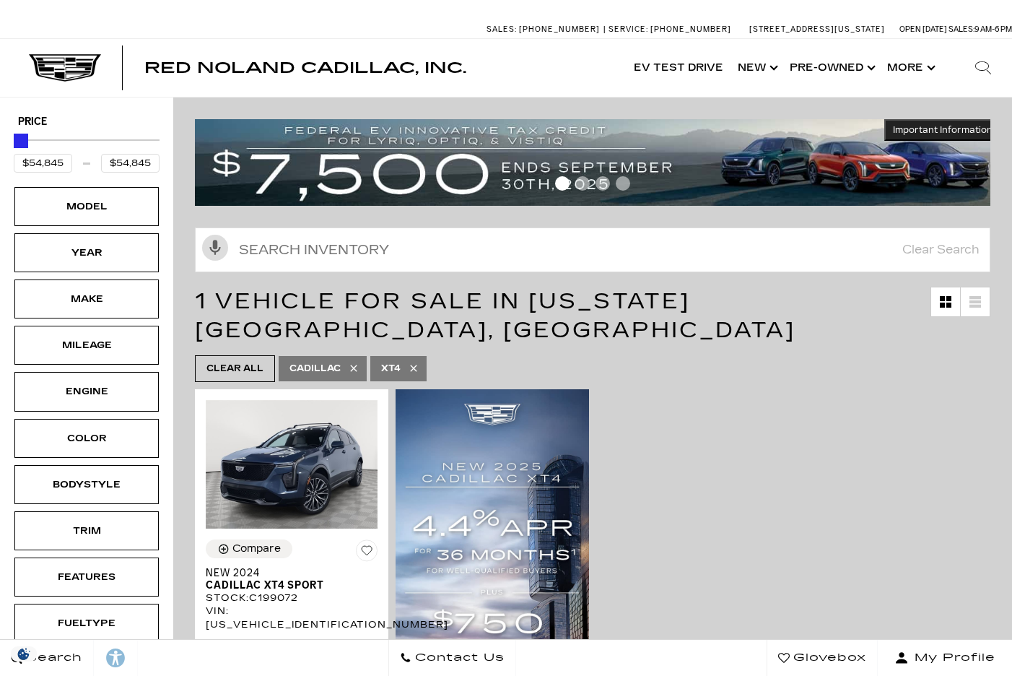 The width and height of the screenshot is (1012, 676). I want to click on div: FueltypeFueltype, so click(87, 623).